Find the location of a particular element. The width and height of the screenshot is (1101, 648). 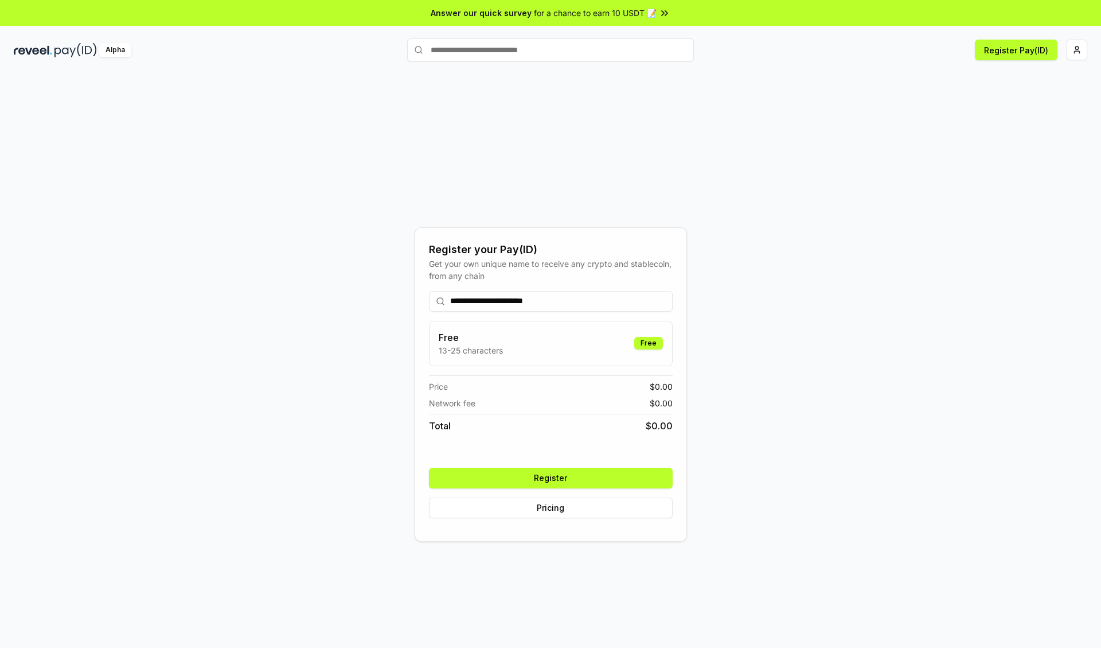

span: Network fee is located at coordinates (452, 403).